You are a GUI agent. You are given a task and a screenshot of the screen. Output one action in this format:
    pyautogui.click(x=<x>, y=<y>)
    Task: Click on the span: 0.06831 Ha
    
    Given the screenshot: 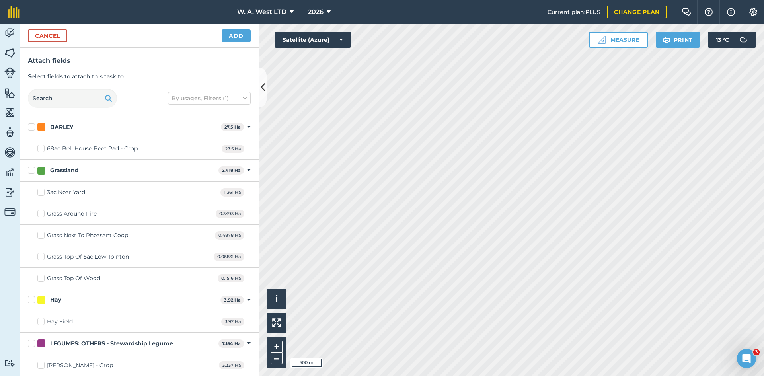 What is the action you would take?
    pyautogui.click(x=229, y=257)
    